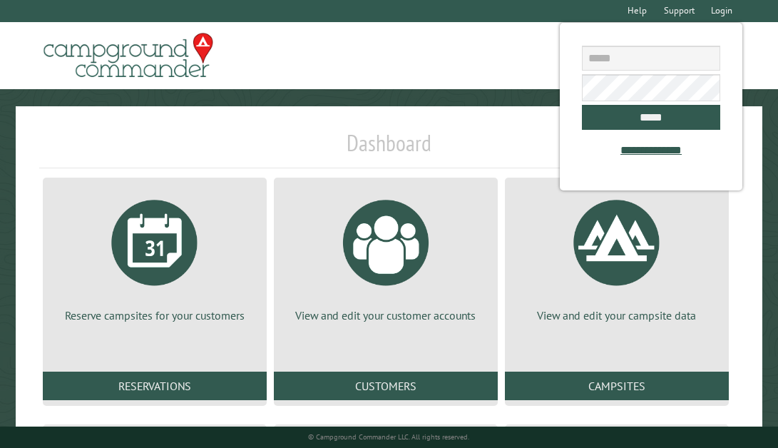 This screenshot has height=448, width=778. Describe the element at coordinates (617, 315) in the screenshot. I see `p: View and edit your campsite data` at that location.